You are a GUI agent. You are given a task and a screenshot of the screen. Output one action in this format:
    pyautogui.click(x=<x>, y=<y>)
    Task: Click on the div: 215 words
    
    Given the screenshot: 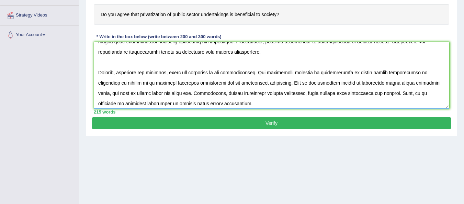 What is the action you would take?
    pyautogui.click(x=271, y=112)
    